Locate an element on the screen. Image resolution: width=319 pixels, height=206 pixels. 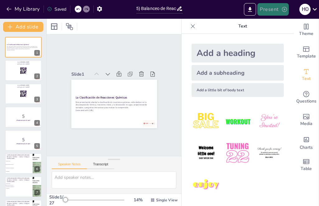
span: Text is located at coordinates (307, 79).